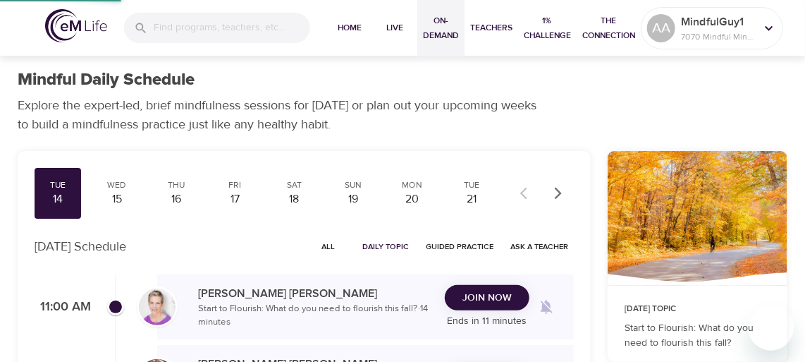 This screenshot has height=362, width=805. Describe the element at coordinates (58, 199) in the screenshot. I see `div: 14` at that location.